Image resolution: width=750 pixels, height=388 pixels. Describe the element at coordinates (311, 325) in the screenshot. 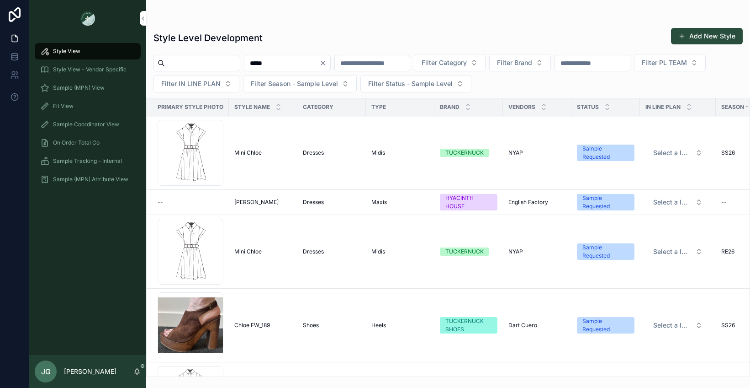

I see `span: Shoes` at that location.